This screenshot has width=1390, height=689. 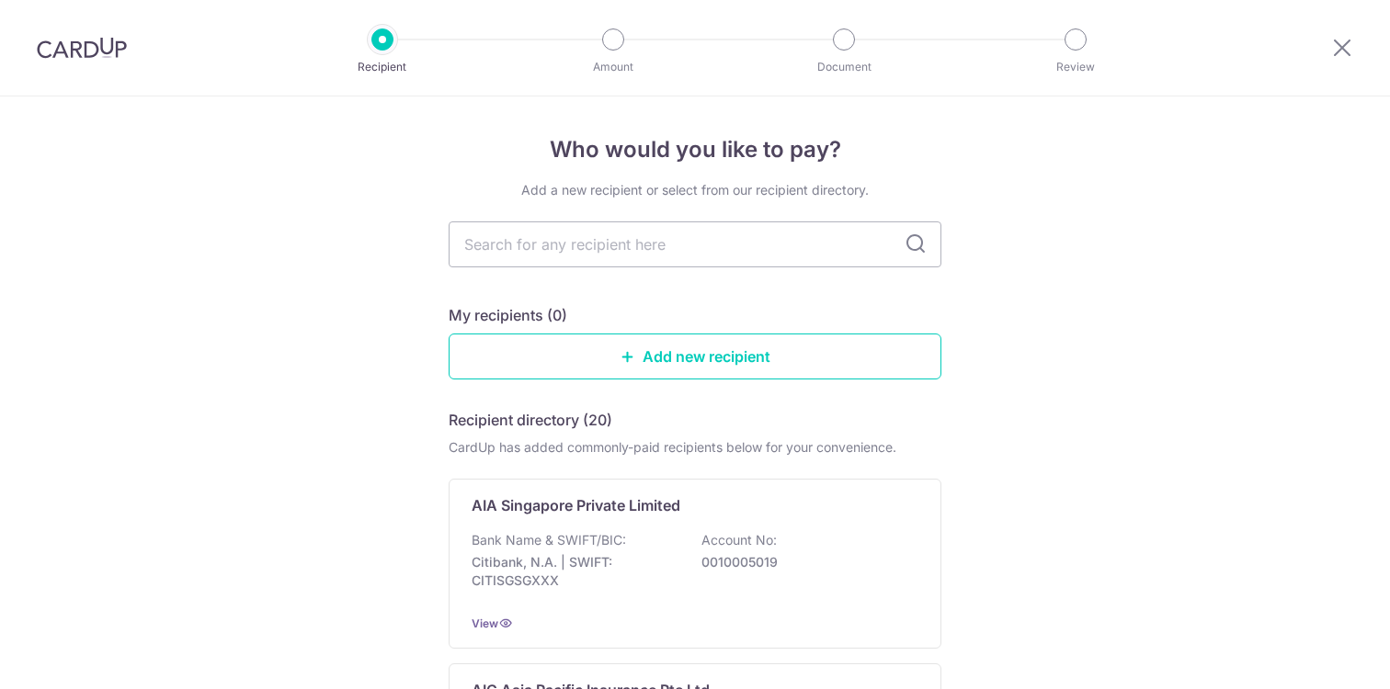 What do you see at coordinates (695, 190) in the screenshot?
I see `div: Add a new recipient or select from our recipient directory.` at bounding box center [695, 190].